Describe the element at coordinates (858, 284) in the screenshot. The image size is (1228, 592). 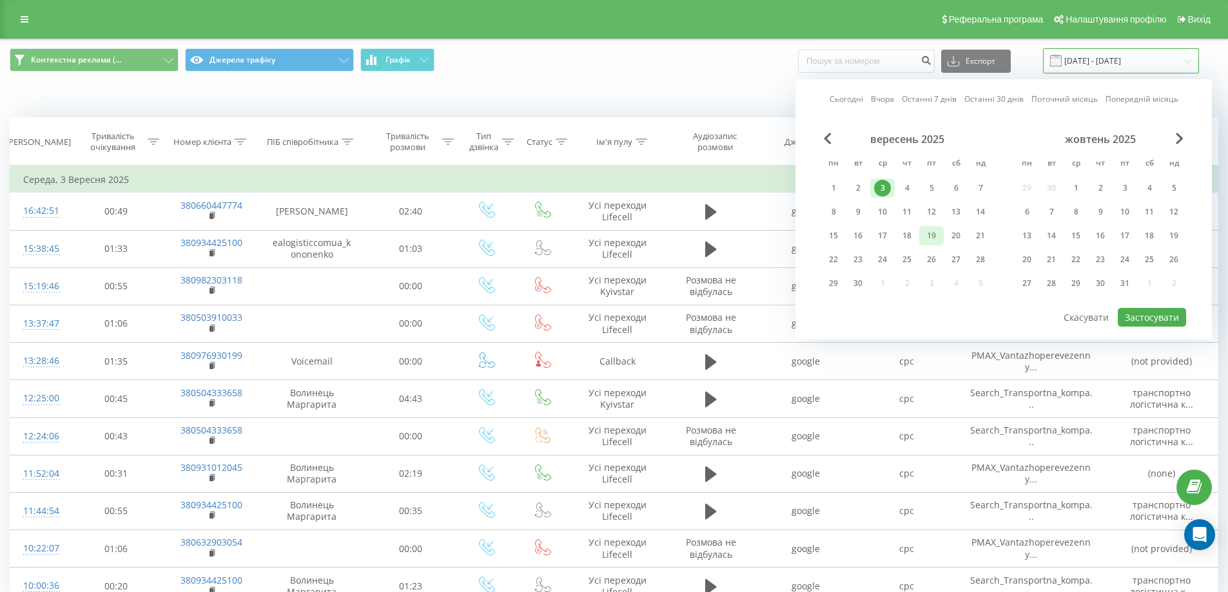
I see `div: вт 30 вер 2025 р.` at that location.